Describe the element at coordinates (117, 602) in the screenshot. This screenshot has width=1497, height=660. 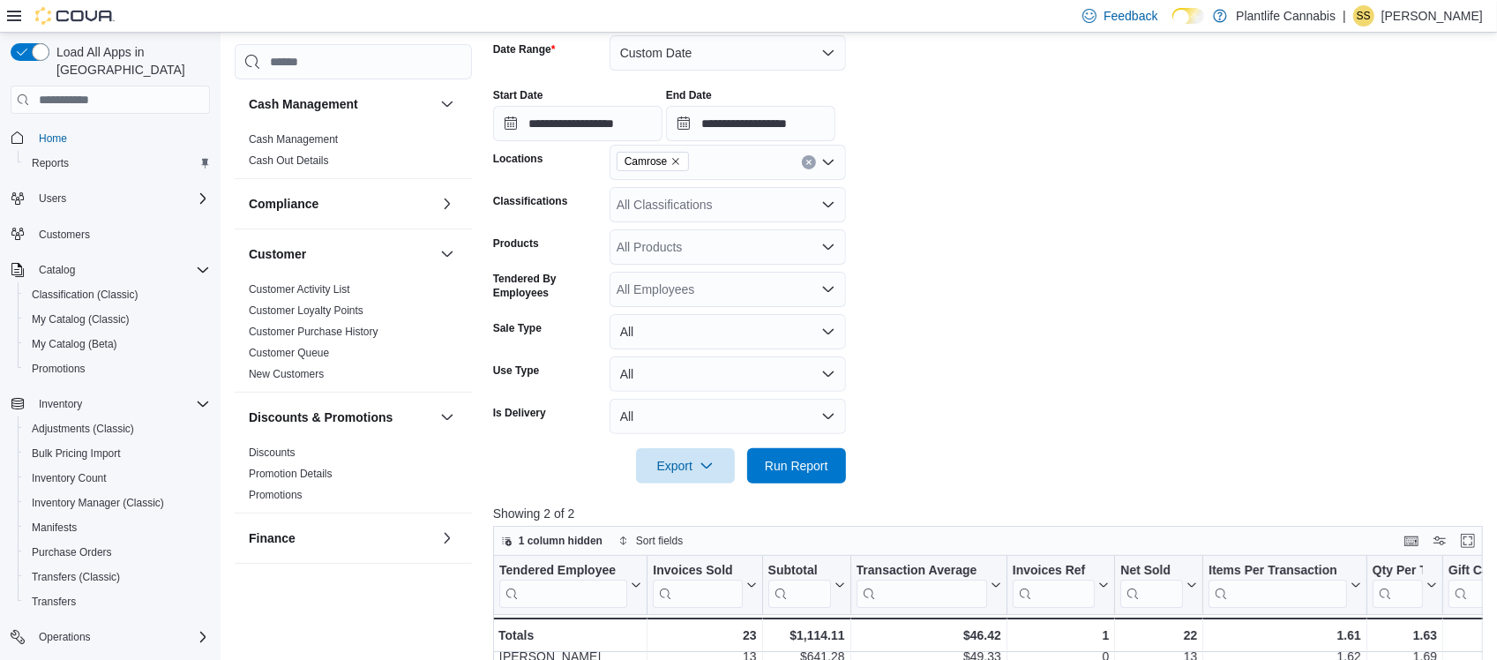
I see `button: Transfers` at that location.